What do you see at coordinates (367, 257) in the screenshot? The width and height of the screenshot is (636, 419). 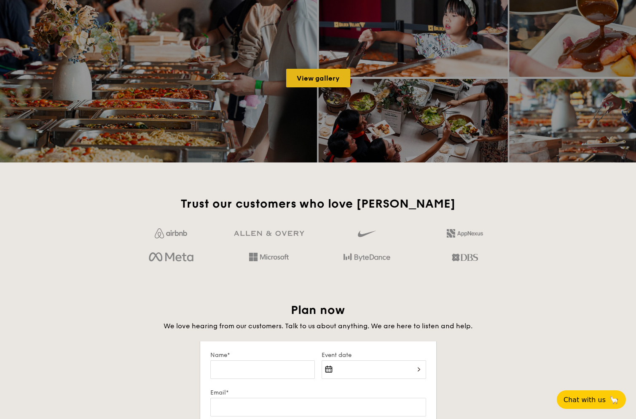 I see `img: bytedance.dc5c0c88.png` at bounding box center [367, 257].